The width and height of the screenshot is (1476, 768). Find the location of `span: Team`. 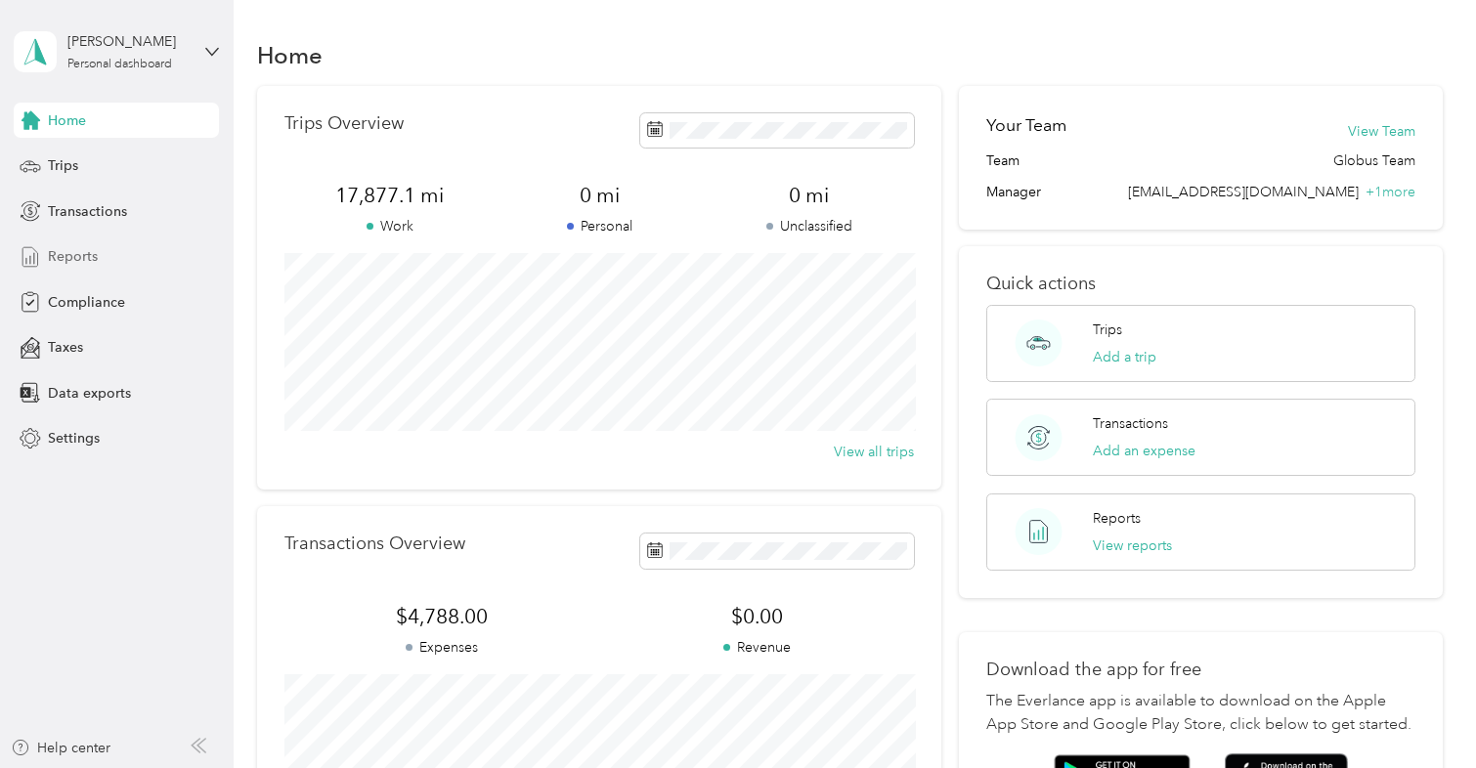

span: Team is located at coordinates (1003, 160).